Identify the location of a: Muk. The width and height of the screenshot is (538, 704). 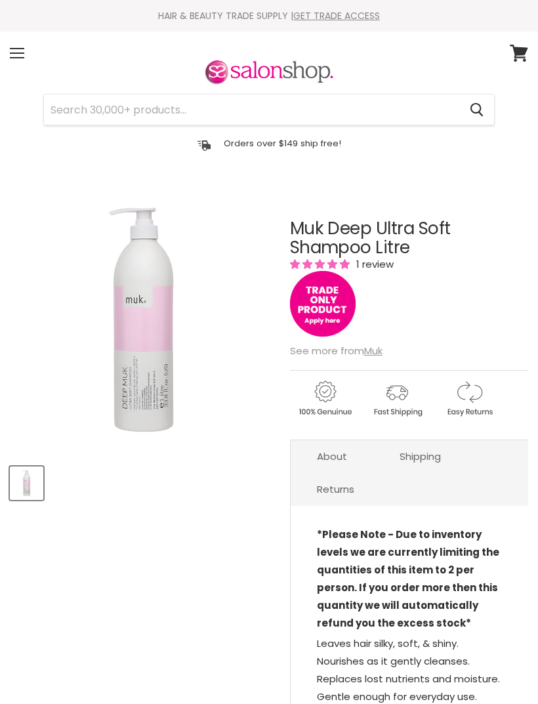
(373, 350).